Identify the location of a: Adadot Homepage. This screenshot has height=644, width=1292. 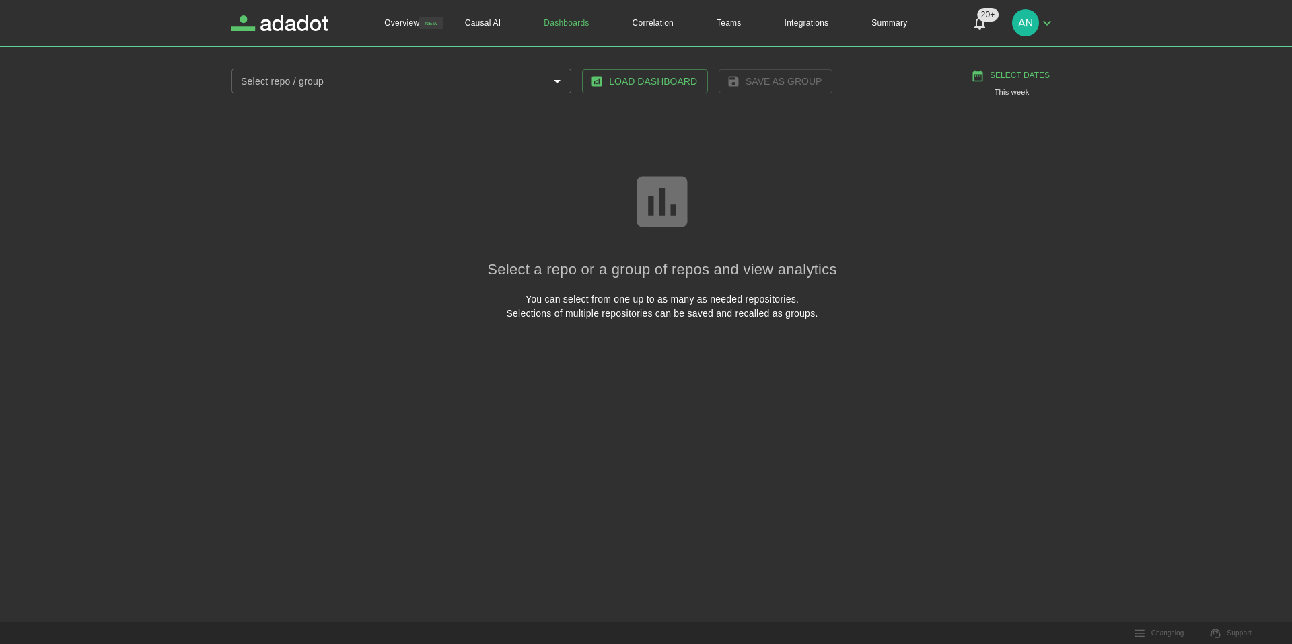
(280, 23).